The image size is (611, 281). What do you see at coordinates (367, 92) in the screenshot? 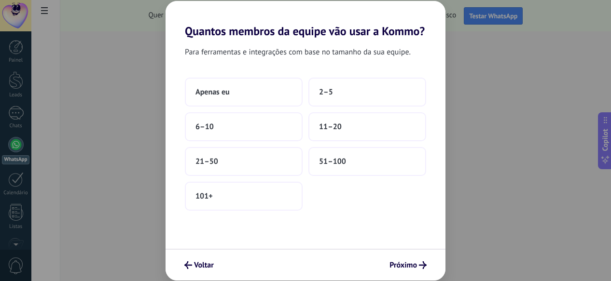
I see `button: 2–5` at bounding box center [367, 92].